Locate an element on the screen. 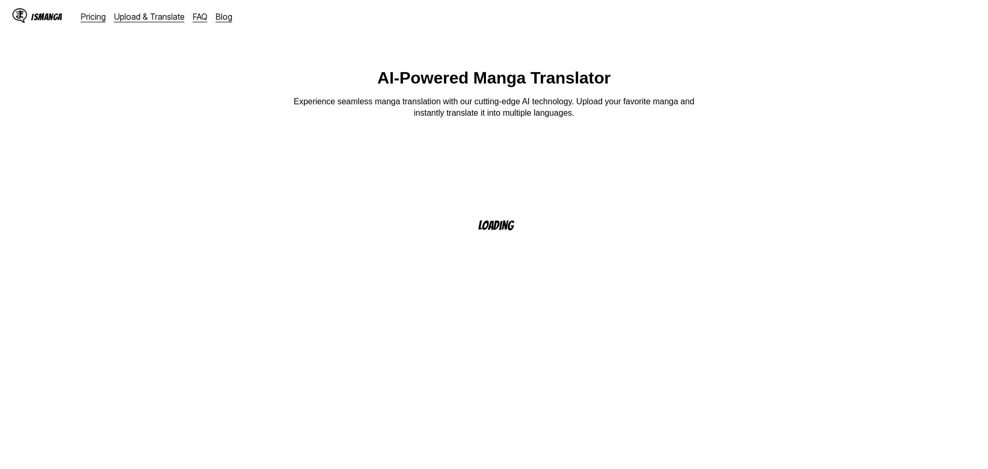  h1: AI-Powered Manga Translator is located at coordinates (494, 78).